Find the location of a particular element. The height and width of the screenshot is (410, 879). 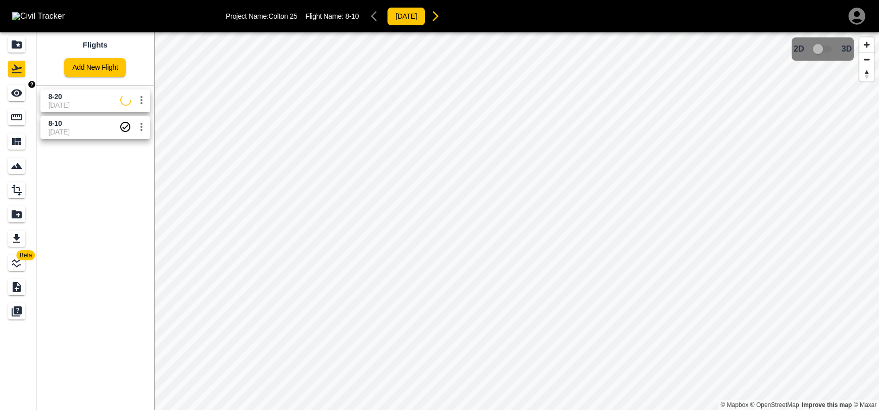

span: 3D is located at coordinates (847, 49).